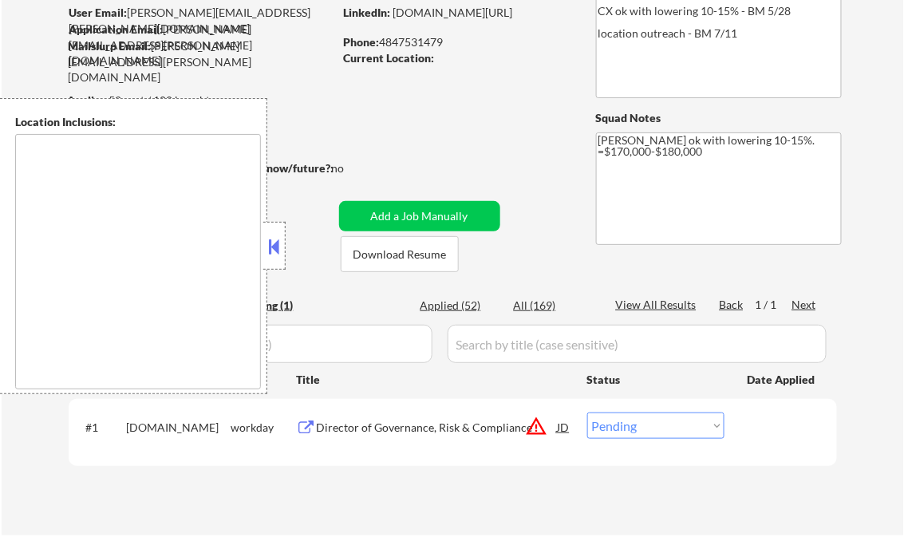  I want to click on div: Applied (52), so click(460, 306).